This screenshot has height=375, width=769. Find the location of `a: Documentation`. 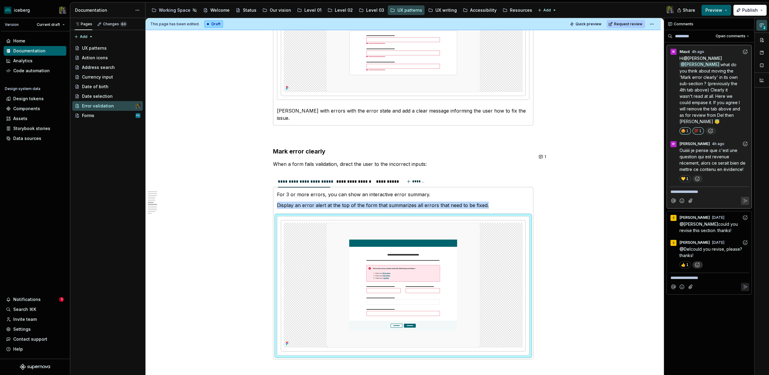

a: Documentation is located at coordinates (35, 51).